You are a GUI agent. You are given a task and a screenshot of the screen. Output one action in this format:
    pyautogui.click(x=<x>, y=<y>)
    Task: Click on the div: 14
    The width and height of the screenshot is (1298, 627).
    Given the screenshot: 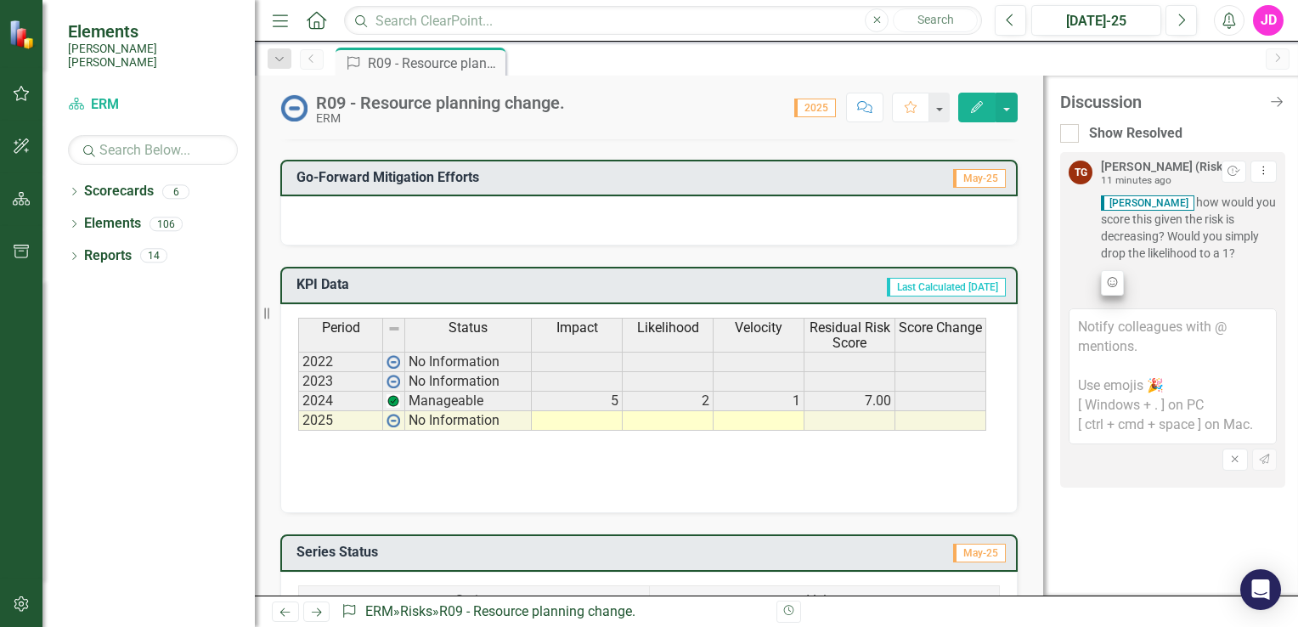 What is the action you would take?
    pyautogui.click(x=154, y=256)
    